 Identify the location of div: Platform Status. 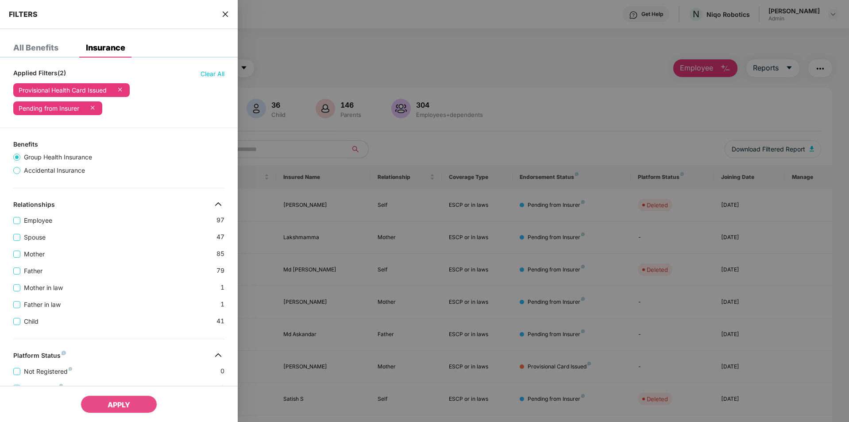
(39, 357).